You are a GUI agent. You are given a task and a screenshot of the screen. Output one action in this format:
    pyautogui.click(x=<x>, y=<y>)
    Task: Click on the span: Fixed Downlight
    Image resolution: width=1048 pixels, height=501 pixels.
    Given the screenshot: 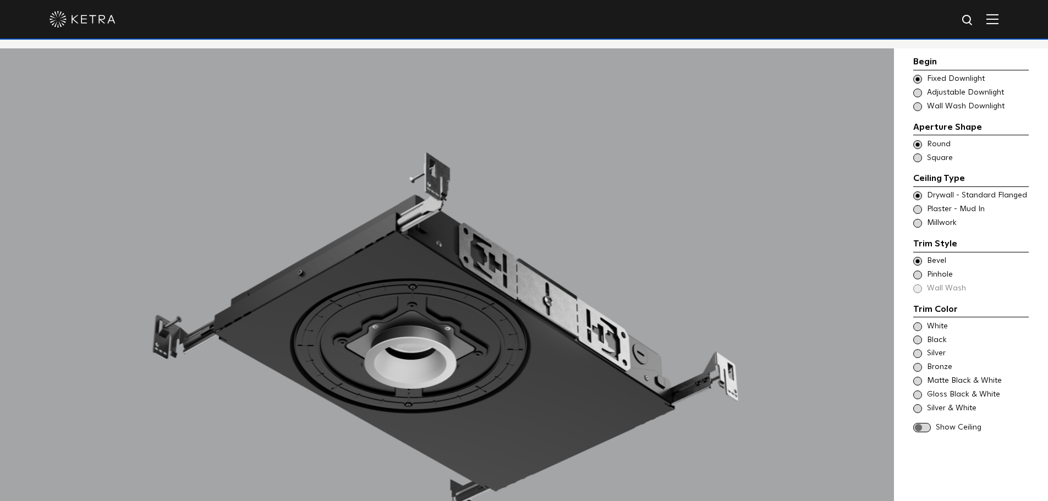 What is the action you would take?
    pyautogui.click(x=977, y=79)
    